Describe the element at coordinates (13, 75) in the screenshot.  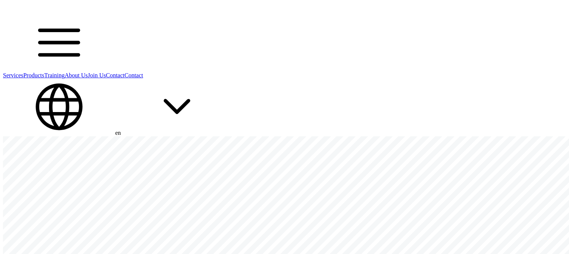
I see `a: Services` at that location.